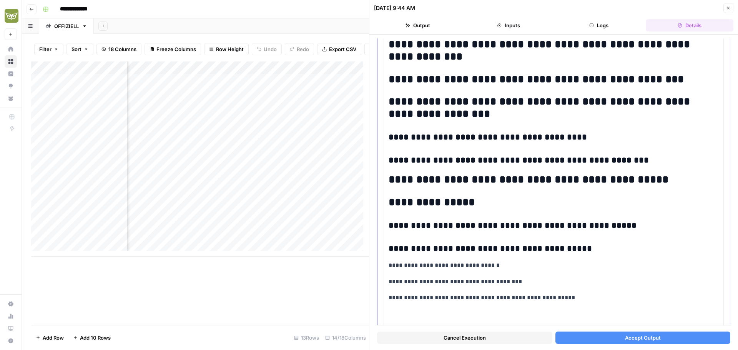  What do you see at coordinates (230, 49) in the screenshot?
I see `span: Row Height` at bounding box center [230, 49].